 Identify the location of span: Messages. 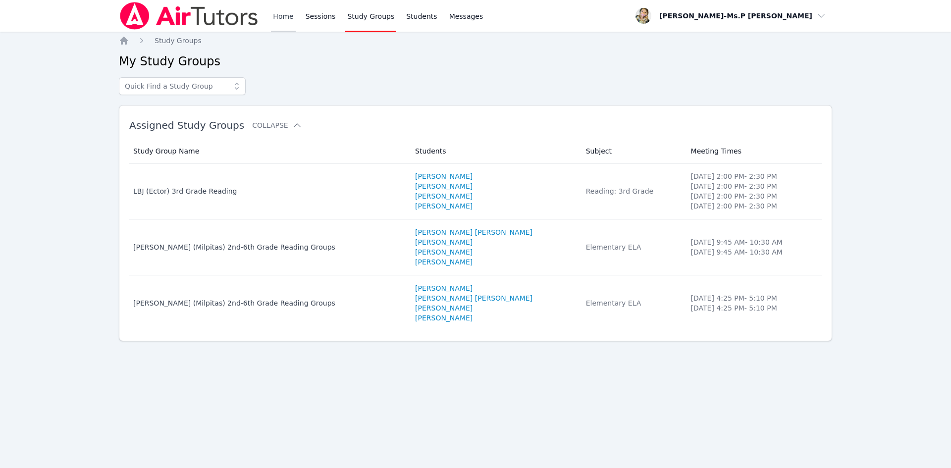
(466, 16).